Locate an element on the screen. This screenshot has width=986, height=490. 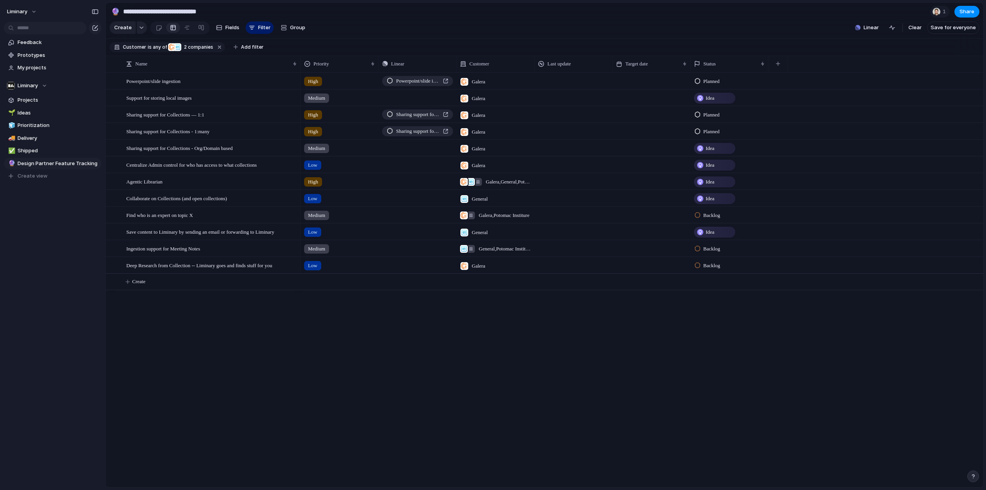
a: Sharing support for Collections — 1:1, and 1:many is located at coordinates (418, 115).